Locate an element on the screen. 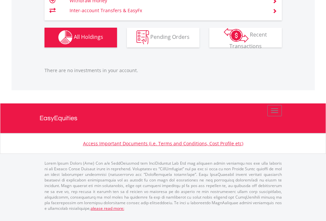 This screenshot has width=326, height=221. button: All Holdings is located at coordinates (81, 38).